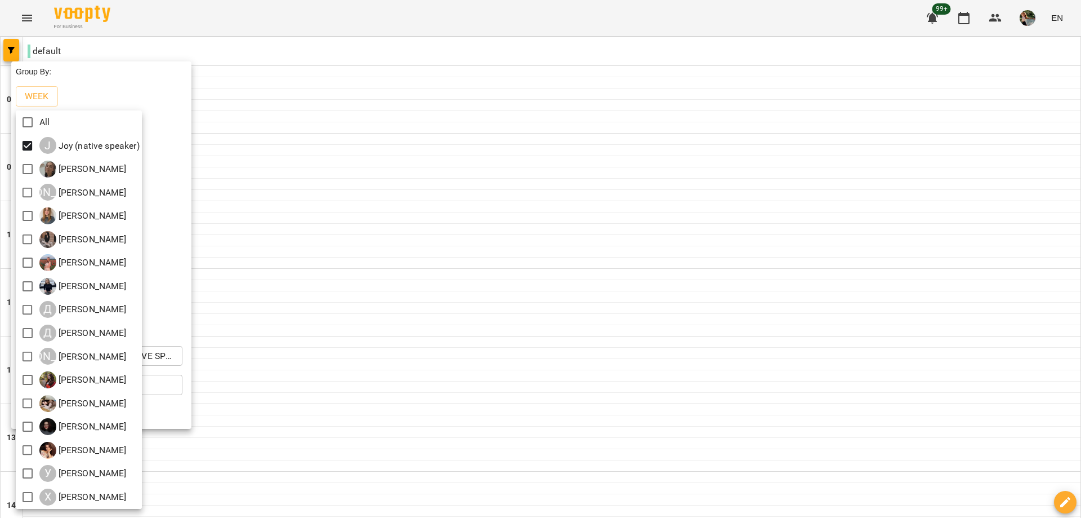 The width and height of the screenshot is (1081, 518). I want to click on div: Анна Піскун, so click(83, 262).